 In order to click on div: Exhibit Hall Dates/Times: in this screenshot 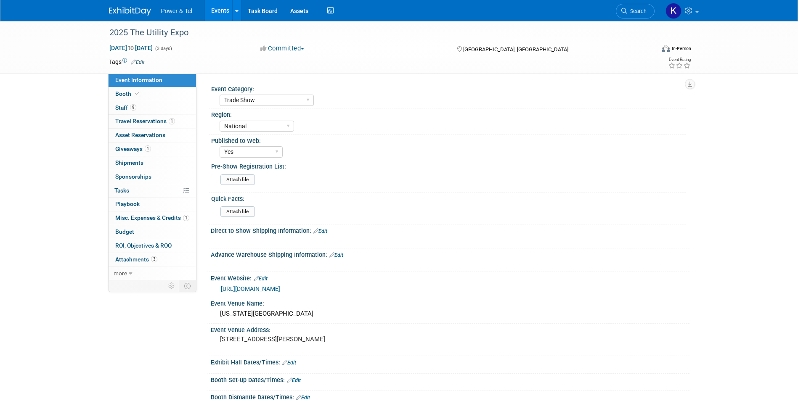, I will do `click(450, 362)`.